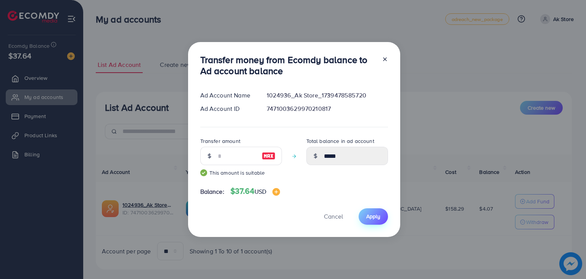 Image resolution: width=586 pixels, height=279 pixels. Describe the element at coordinates (373, 216) in the screenshot. I see `span: Apply` at that location.